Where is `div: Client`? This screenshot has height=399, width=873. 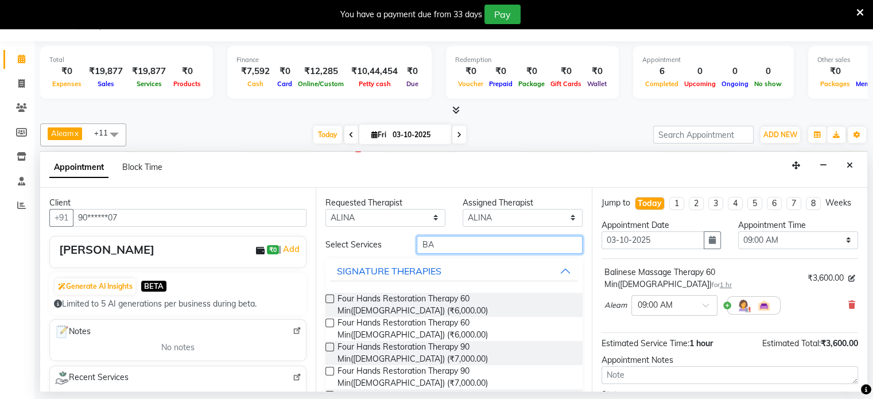
div: Client is located at coordinates (178, 203).